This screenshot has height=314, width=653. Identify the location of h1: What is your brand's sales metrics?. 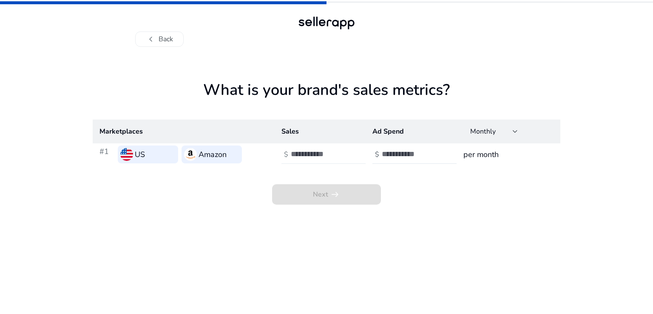
(327, 100).